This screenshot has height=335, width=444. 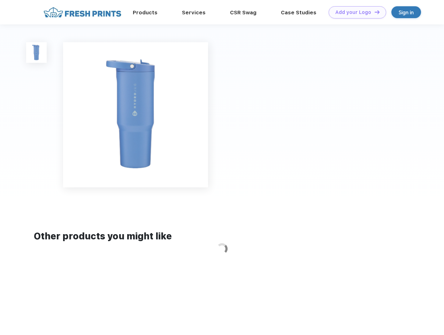 I want to click on div: Sign in, so click(x=406, y=12).